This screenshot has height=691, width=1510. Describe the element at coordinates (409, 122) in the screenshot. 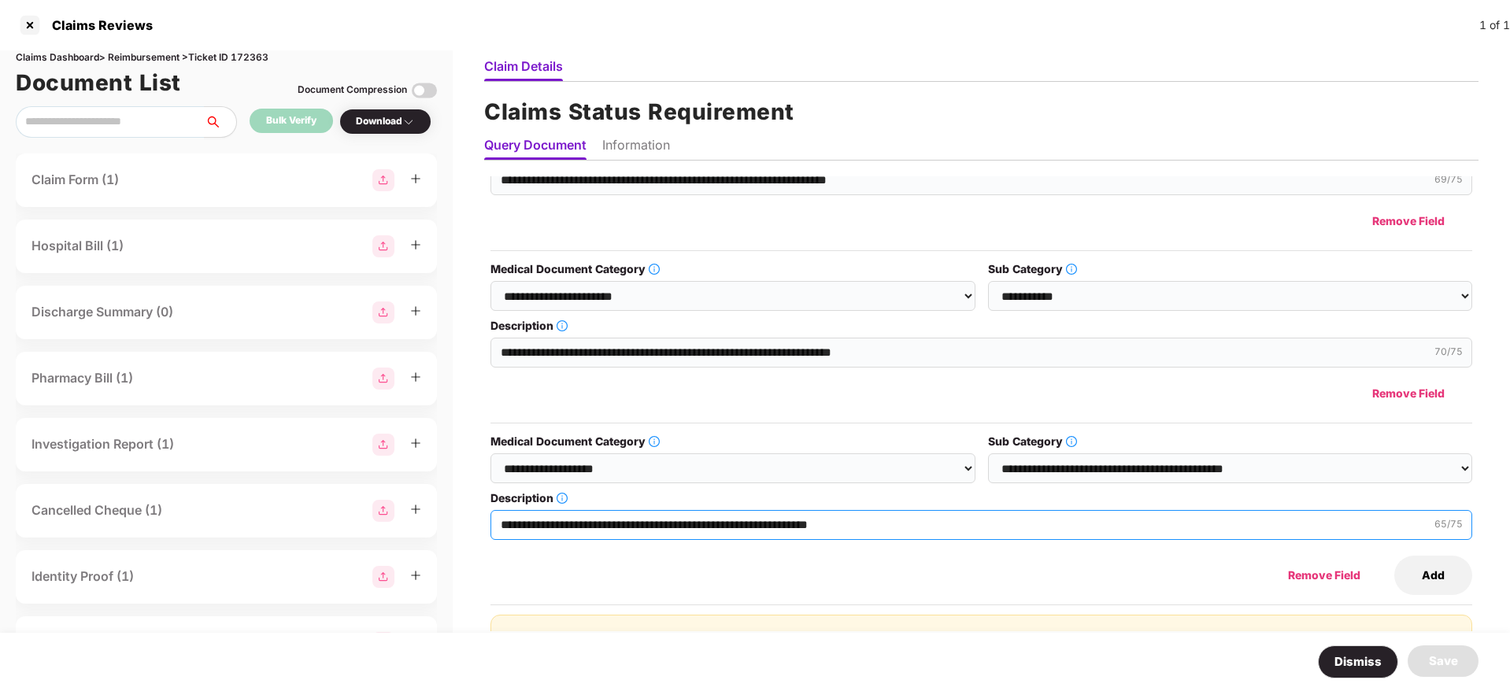

I see `img: svg+xml;base64,PHN2ZyBpZD0iRHJvcGRvd24tMzJ4MzIiIHhtbG5zPSJodHRwOi8vd3d3LnczLm9yZy8yMDAwL3N2ZyIgd2...` at that location.